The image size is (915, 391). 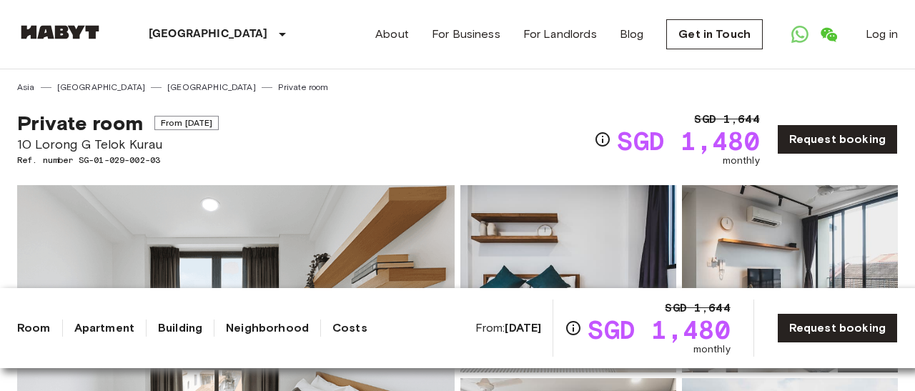 I want to click on span: Ref. number SG-01-029-002-03, so click(x=118, y=160).